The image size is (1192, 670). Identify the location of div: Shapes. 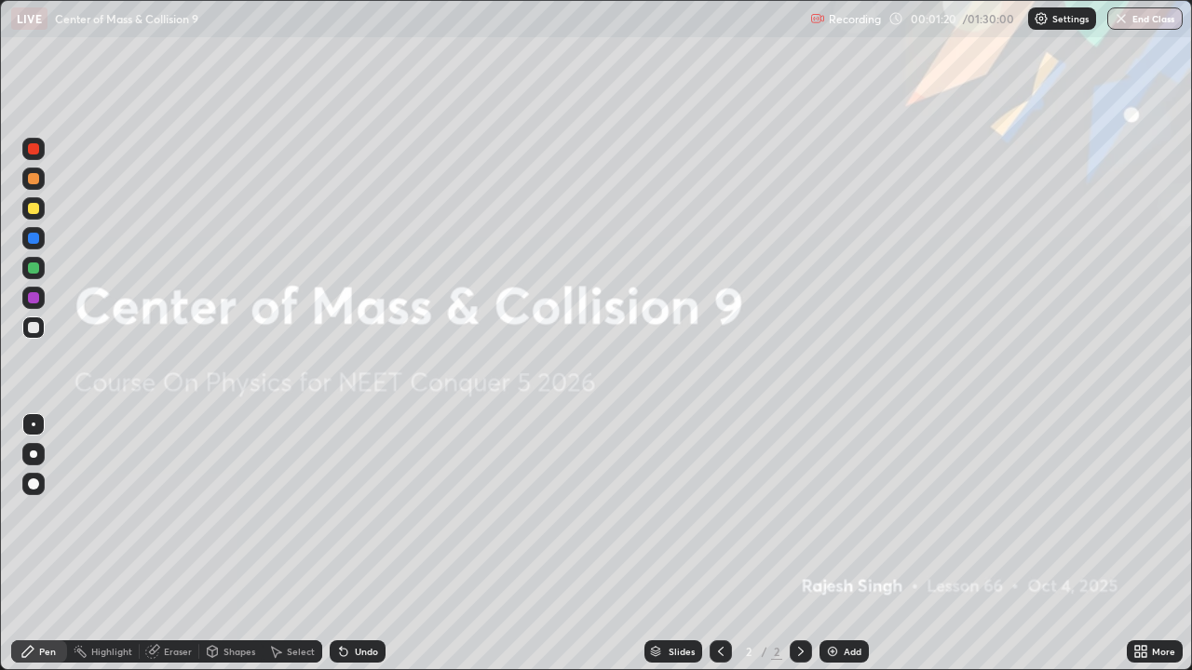
(239, 652).